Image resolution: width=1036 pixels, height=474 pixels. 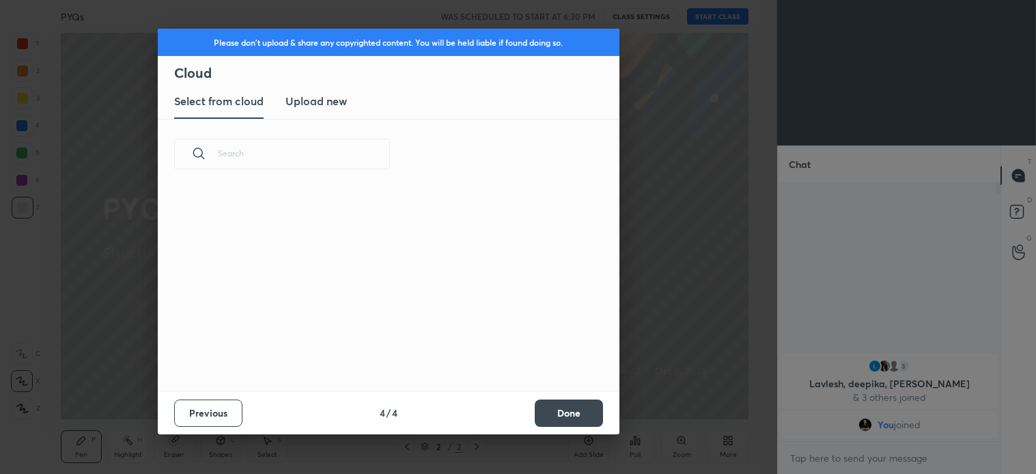 I want to click on button: Done, so click(x=569, y=413).